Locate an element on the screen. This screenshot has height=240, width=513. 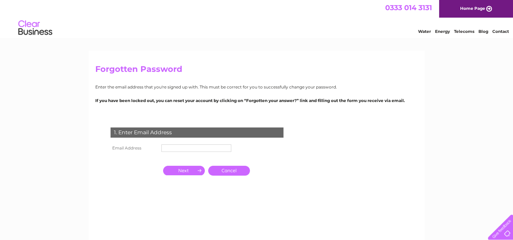
th: Email Address is located at coordinates (134, 148).